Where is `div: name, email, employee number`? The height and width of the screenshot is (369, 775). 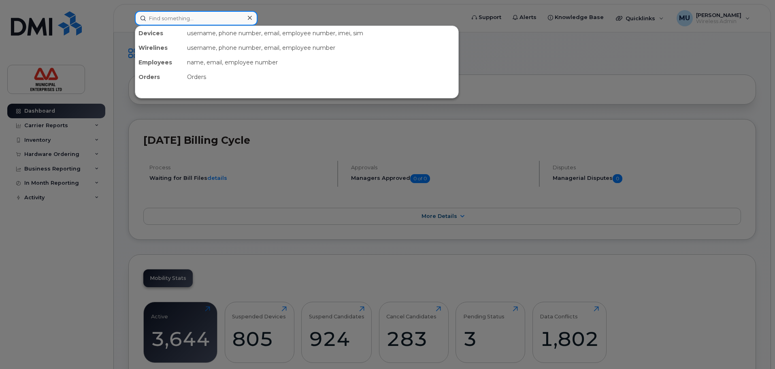 div: name, email, employee number is located at coordinates (321, 62).